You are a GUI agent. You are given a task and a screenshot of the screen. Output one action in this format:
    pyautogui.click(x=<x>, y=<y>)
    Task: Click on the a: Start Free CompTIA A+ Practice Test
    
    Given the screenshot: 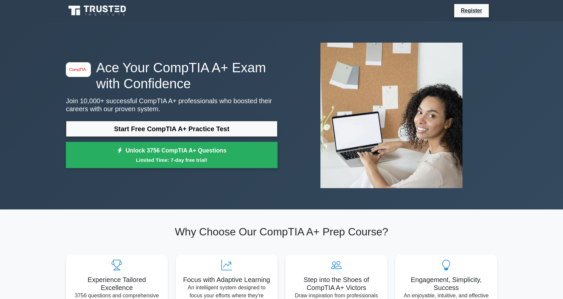 What is the action you would take?
    pyautogui.click(x=172, y=129)
    